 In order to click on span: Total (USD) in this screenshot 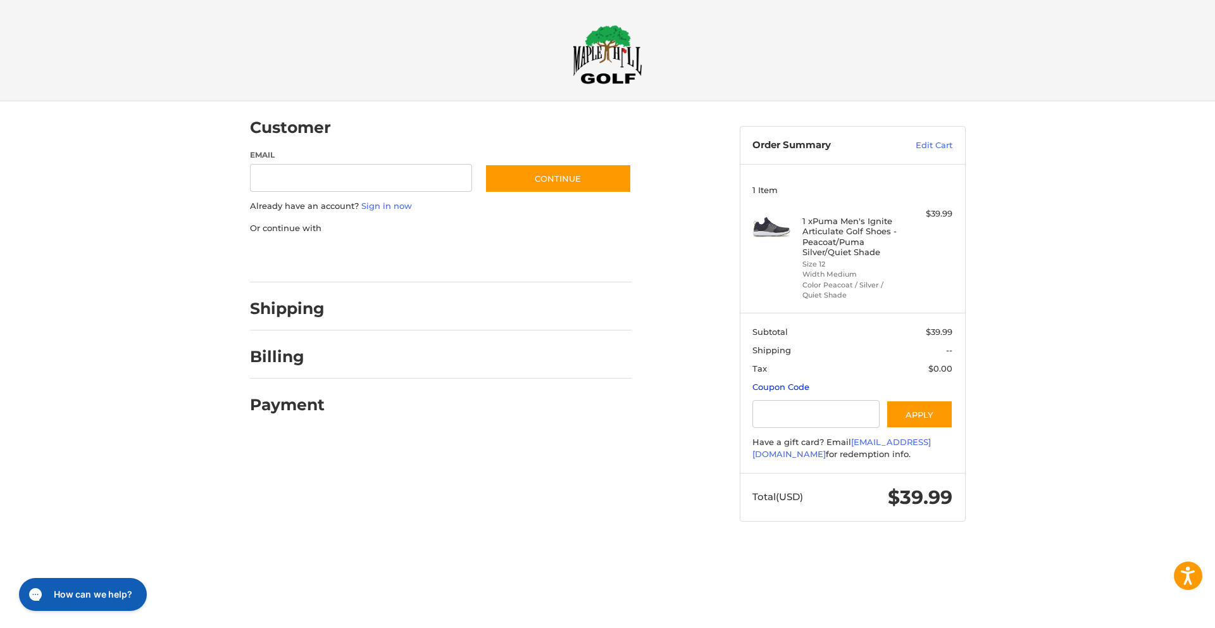, I will do `click(778, 496)`.